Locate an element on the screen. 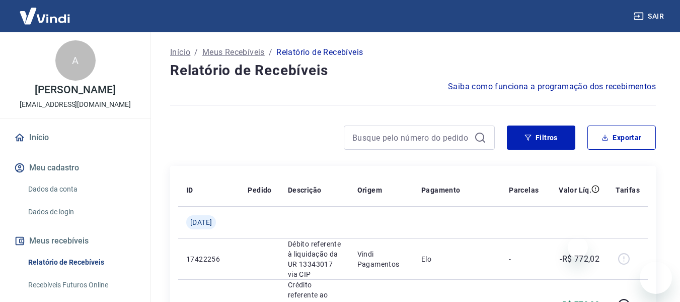  p: 17422256 is located at coordinates (209, 259).